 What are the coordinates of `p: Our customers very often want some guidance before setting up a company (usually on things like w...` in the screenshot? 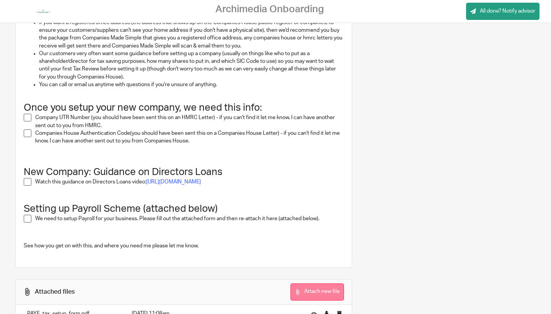 It's located at (191, 65).